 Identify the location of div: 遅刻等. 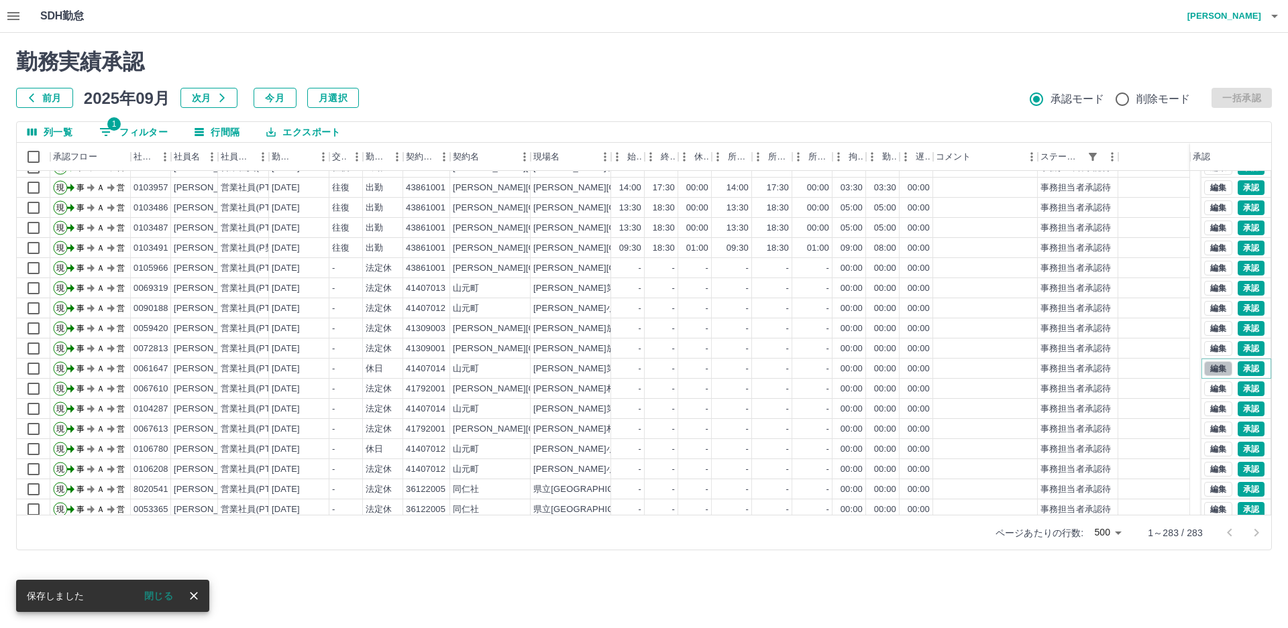
(916, 157).